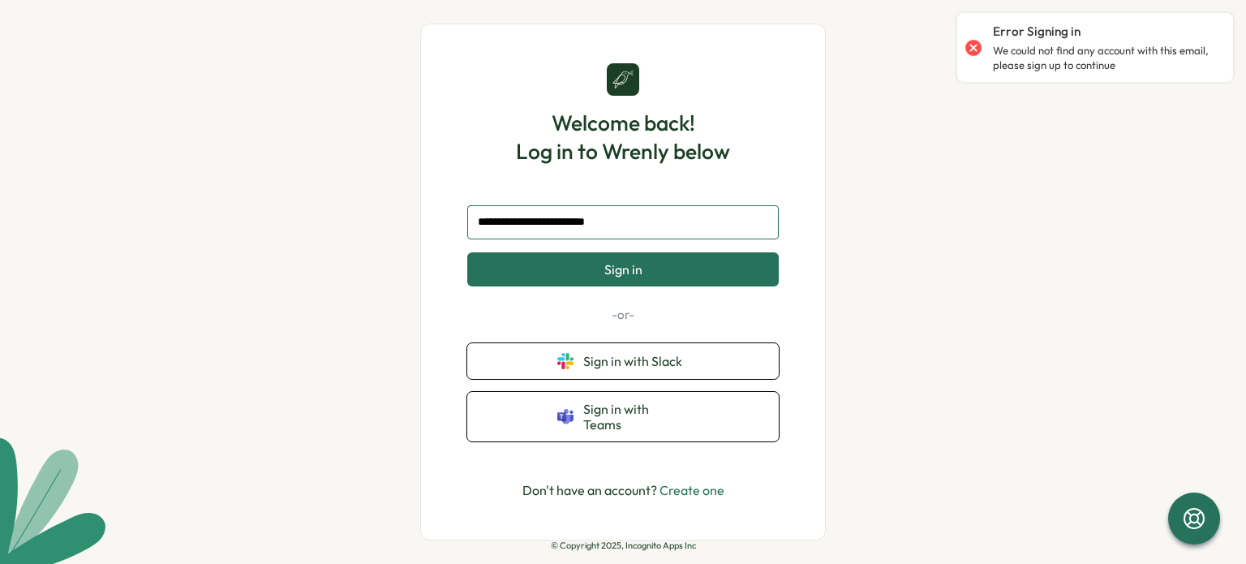 The width and height of the screenshot is (1246, 564). What do you see at coordinates (623, 315) in the screenshot?
I see `p: -or-` at bounding box center [623, 315].